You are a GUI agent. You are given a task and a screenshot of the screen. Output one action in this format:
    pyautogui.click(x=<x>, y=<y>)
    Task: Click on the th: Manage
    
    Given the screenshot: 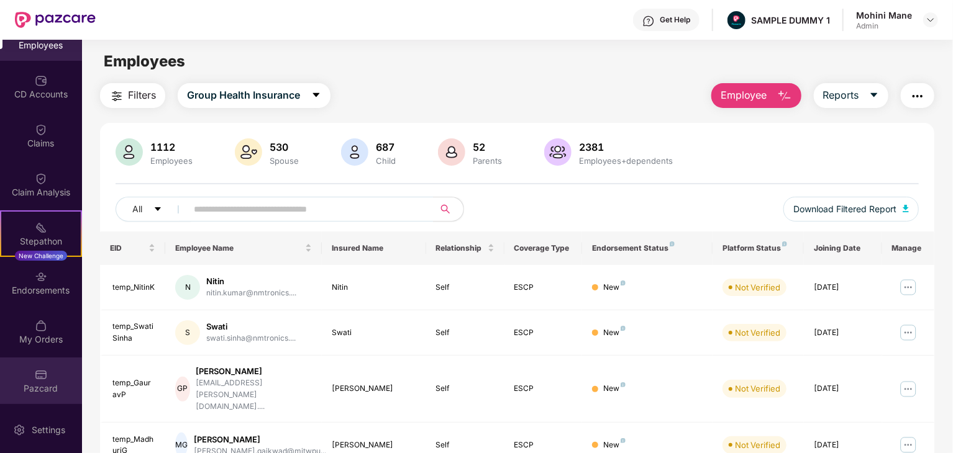 What is the action you would take?
    pyautogui.click(x=908, y=248)
    